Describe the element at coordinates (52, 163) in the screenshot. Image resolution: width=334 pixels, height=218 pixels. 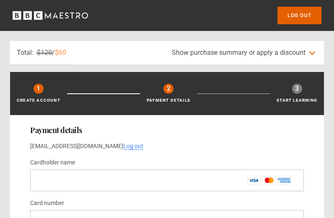
I see `label: Cardholder name` at that location.